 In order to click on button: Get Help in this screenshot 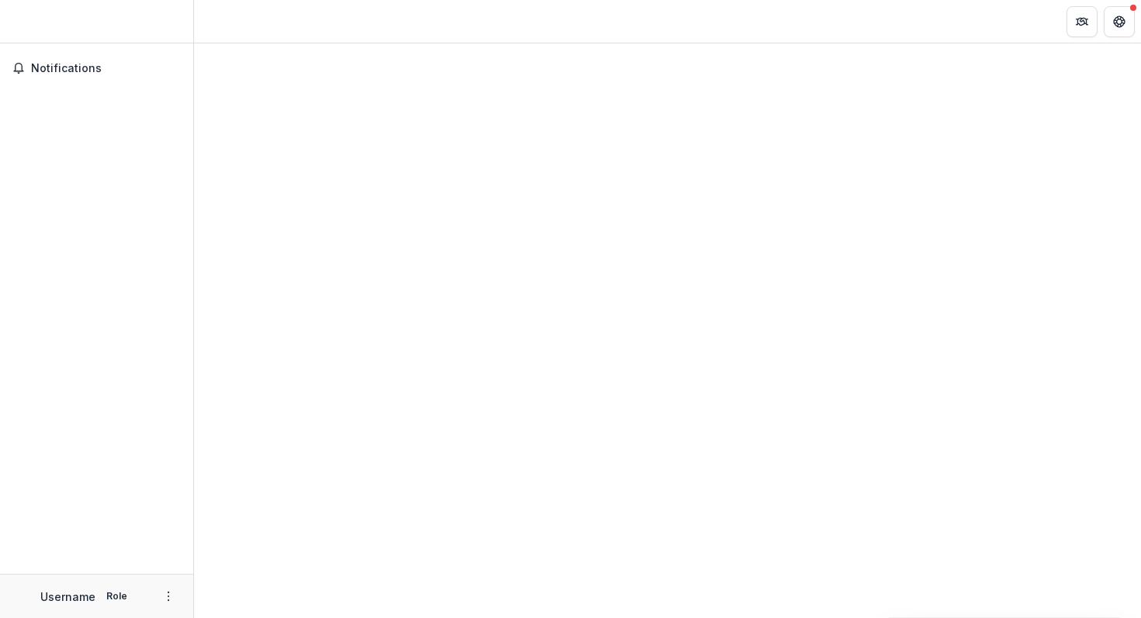, I will do `click(1119, 22)`.